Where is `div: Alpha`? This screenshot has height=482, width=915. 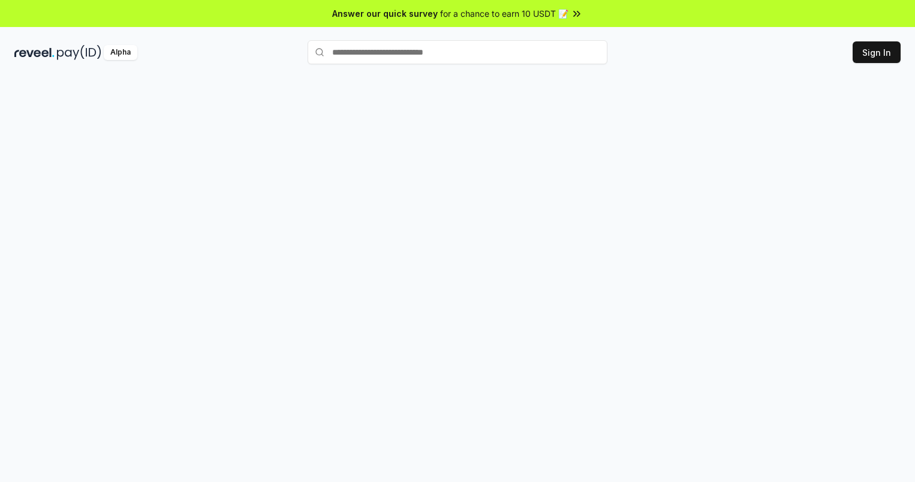 div: Alpha is located at coordinates (121, 52).